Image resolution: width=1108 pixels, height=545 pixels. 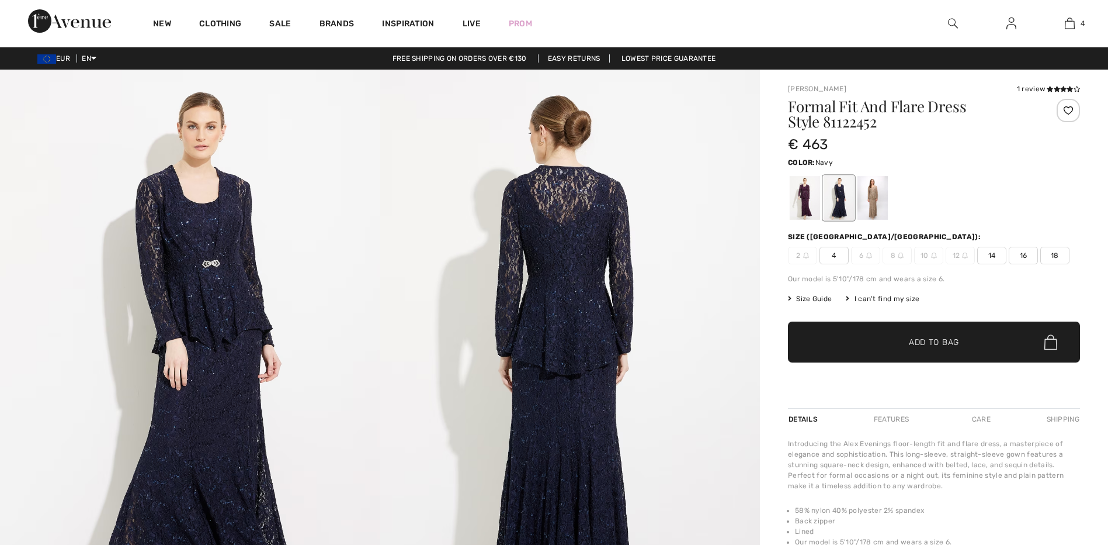 What do you see at coordinates (961, 255) in the screenshot?
I see `span: 12` at bounding box center [961, 255].